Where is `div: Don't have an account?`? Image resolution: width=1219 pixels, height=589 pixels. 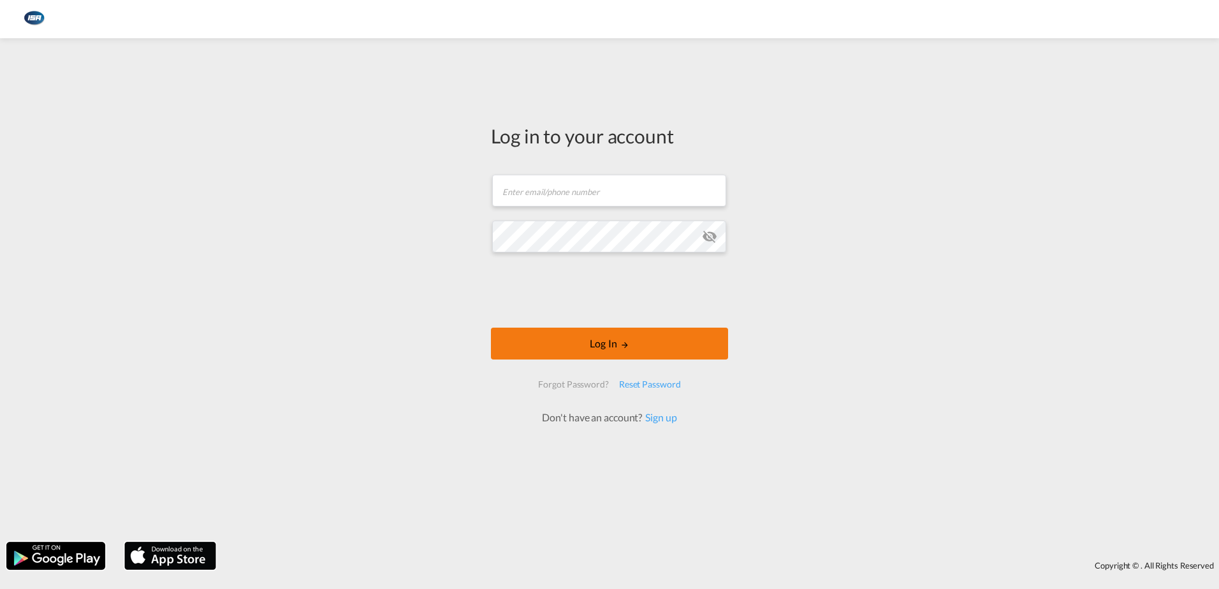
div: Don't have an account? is located at coordinates (609, 418).